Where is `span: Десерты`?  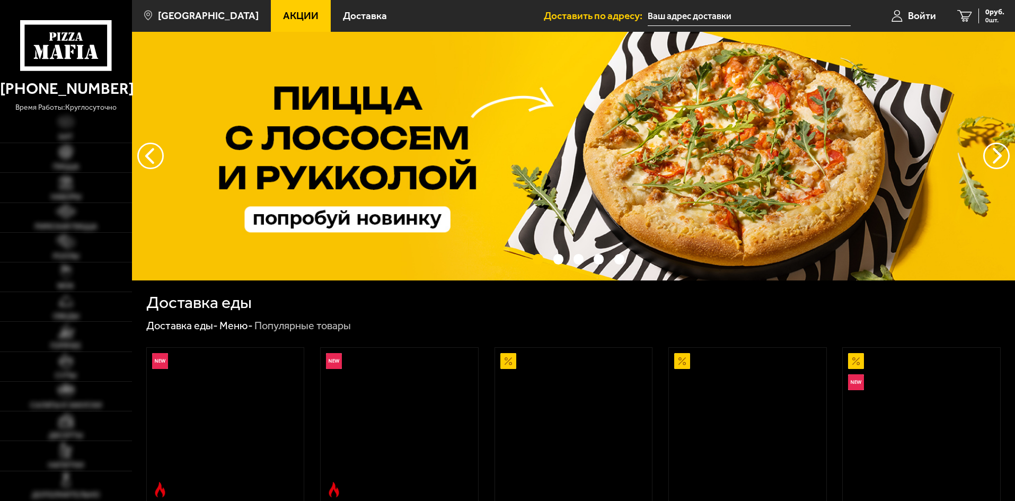 span: Десерты is located at coordinates (66, 436).